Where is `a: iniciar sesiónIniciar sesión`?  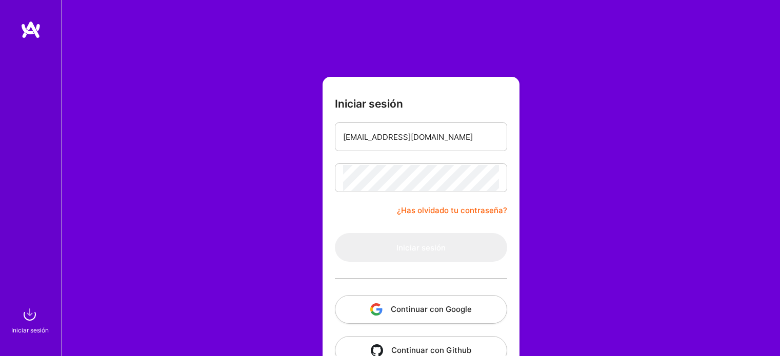 a: iniciar sesiónIniciar sesión is located at coordinates (31, 320).